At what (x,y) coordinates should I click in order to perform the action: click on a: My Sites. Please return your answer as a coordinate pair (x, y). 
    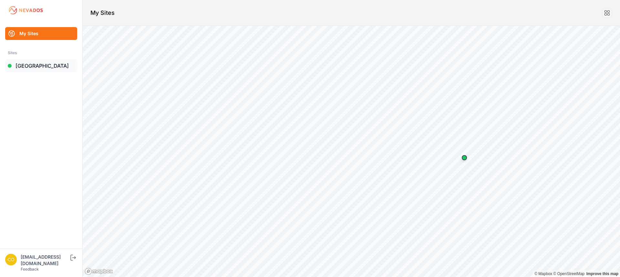
    Looking at the image, I should click on (41, 34).